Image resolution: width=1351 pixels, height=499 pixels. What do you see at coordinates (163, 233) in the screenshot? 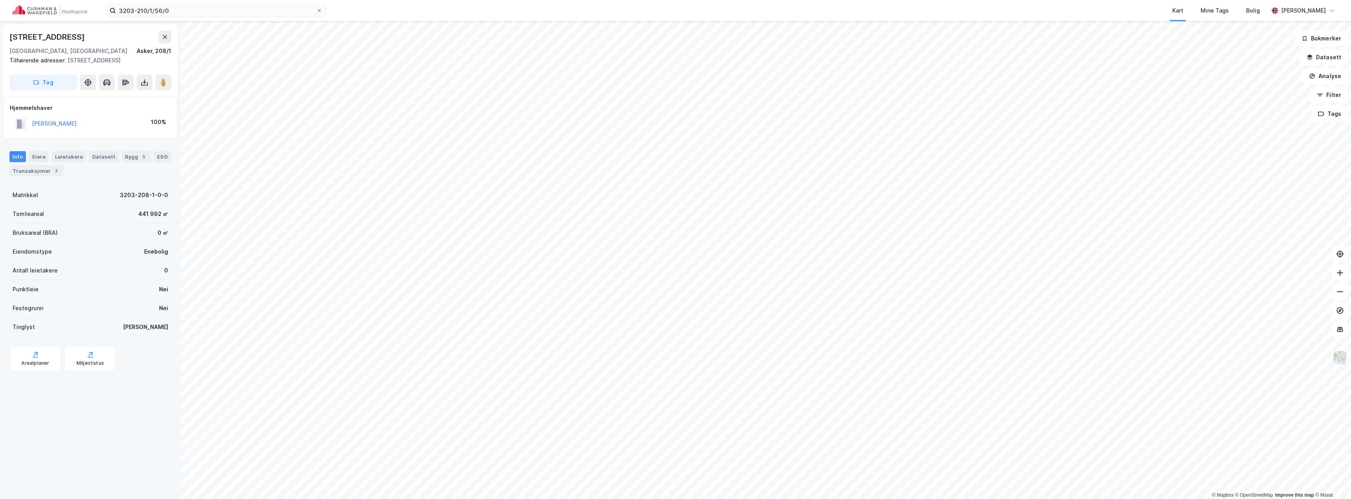
I see `div: 0 ㎡` at bounding box center [163, 233].